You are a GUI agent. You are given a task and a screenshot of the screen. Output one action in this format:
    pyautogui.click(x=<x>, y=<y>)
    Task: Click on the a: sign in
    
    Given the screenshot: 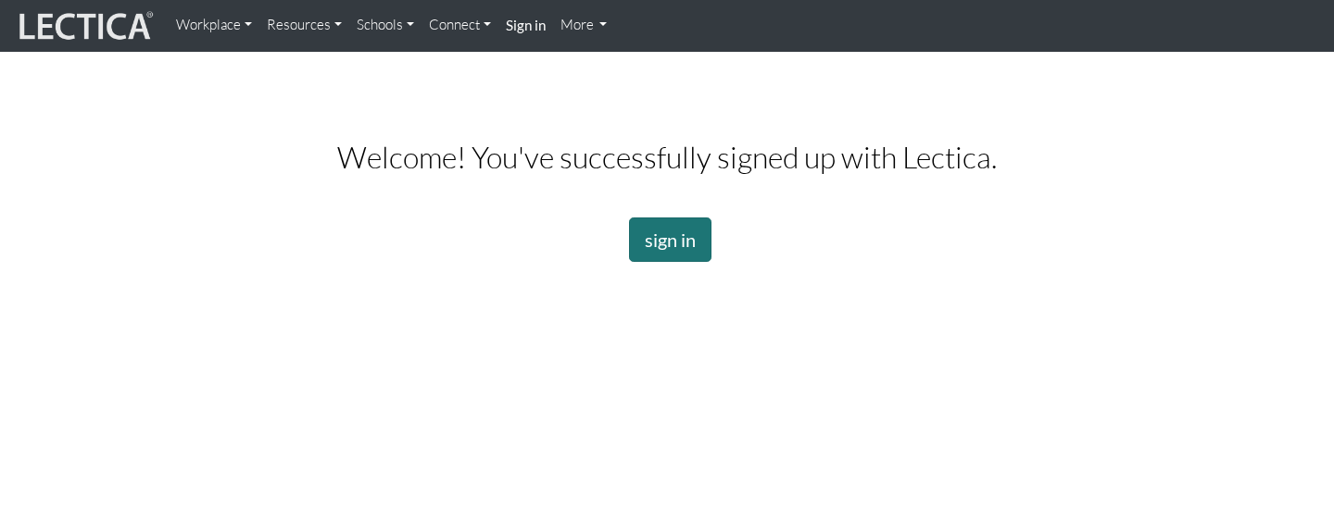 What is the action you would take?
    pyautogui.click(x=670, y=240)
    